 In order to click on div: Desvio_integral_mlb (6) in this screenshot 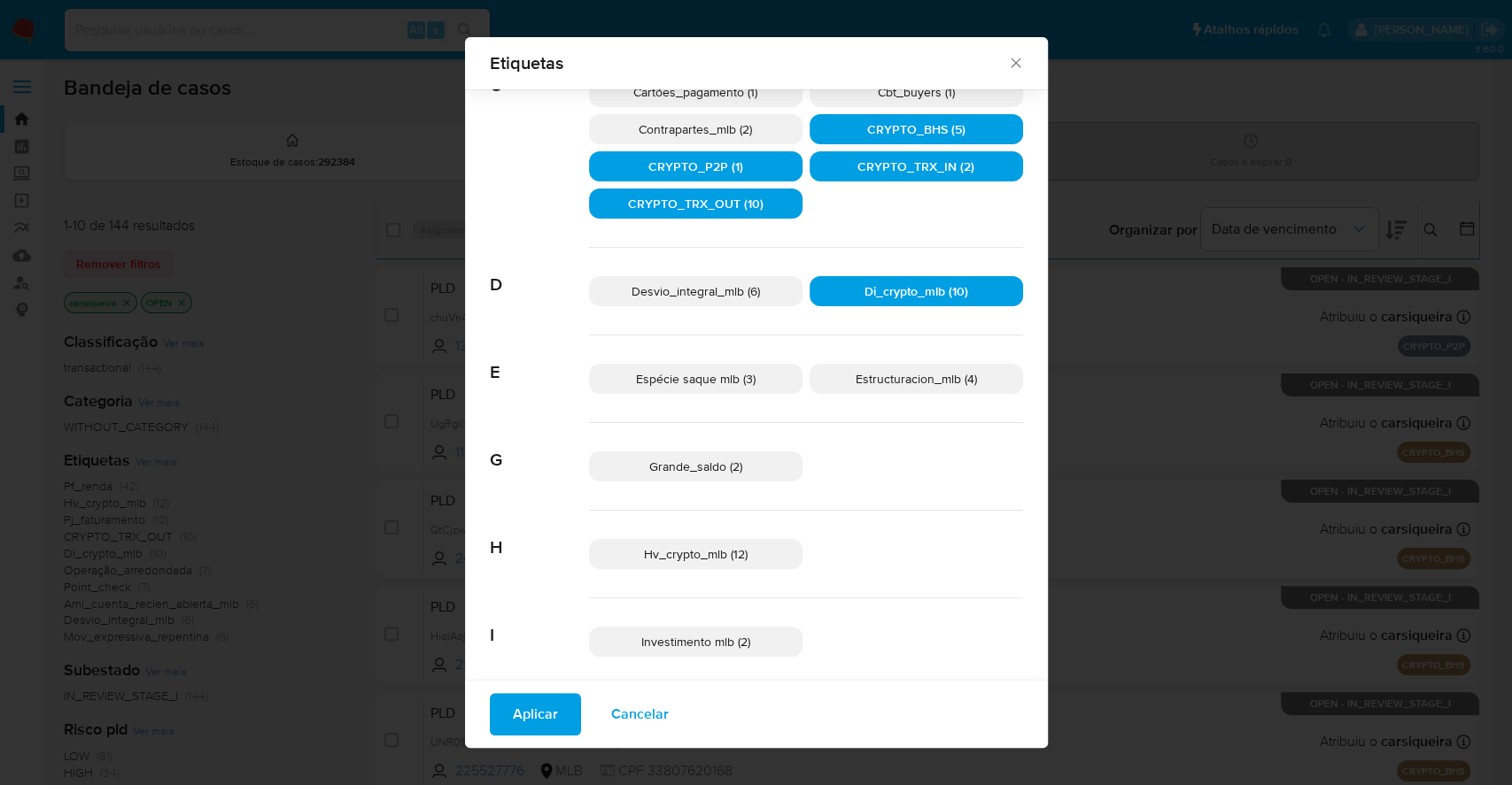, I will do `click(696, 291)`.